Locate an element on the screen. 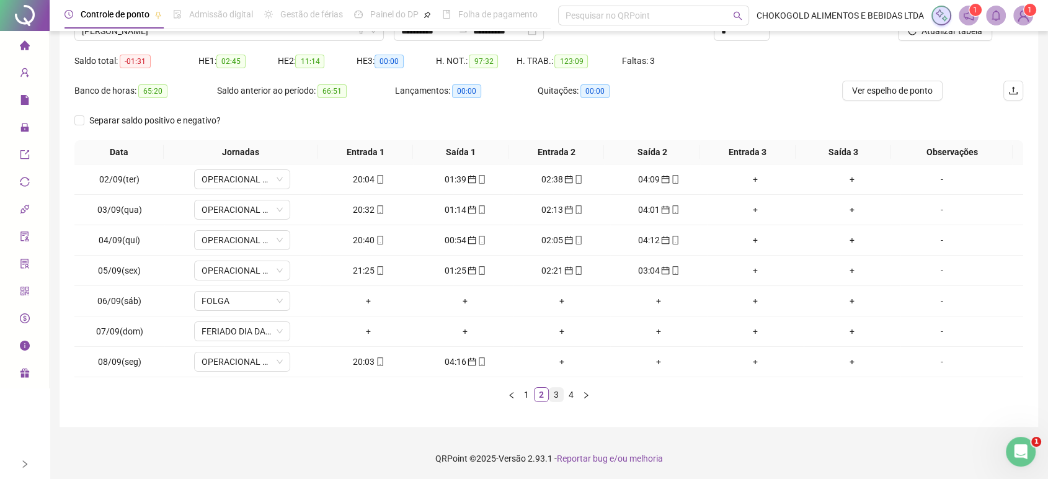 This screenshot has height=479, width=1048. button: Tarefas is located at coordinates (217, 389).